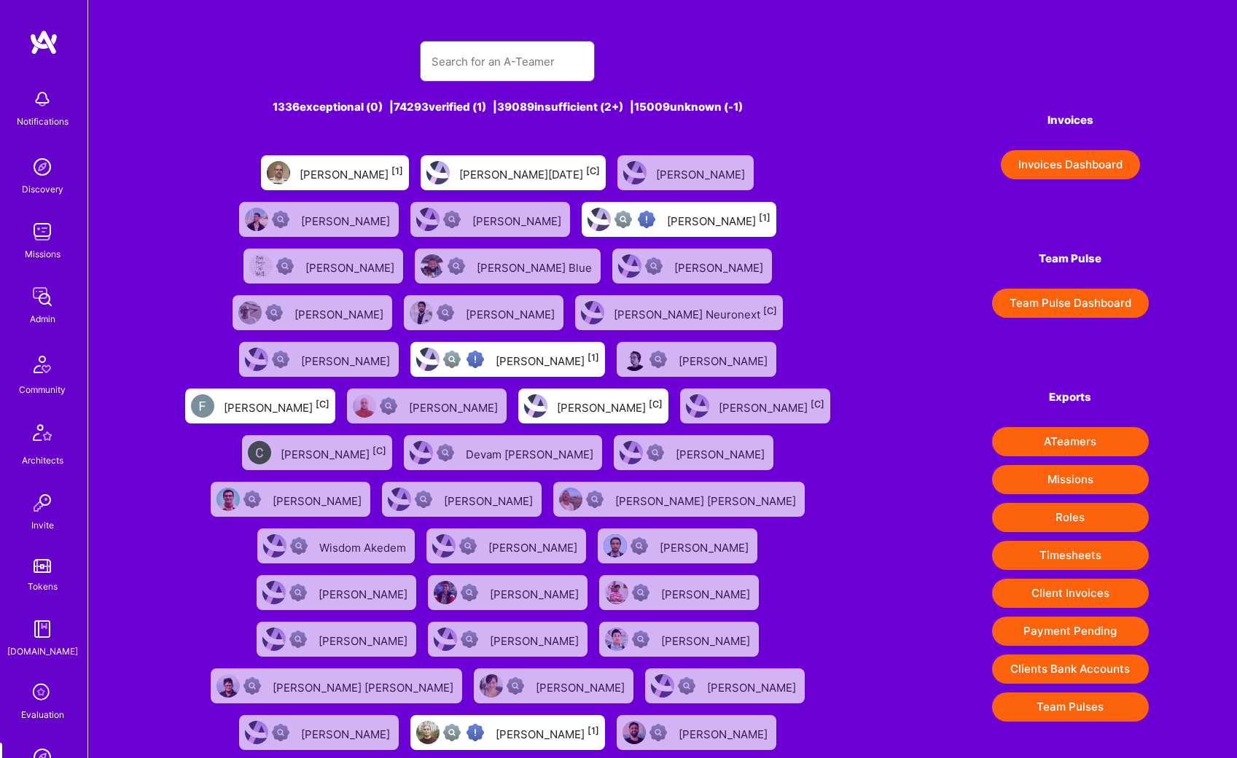 The image size is (1237, 758). What do you see at coordinates (1070, 593) in the screenshot?
I see `button: Client Invoices` at bounding box center [1070, 593].